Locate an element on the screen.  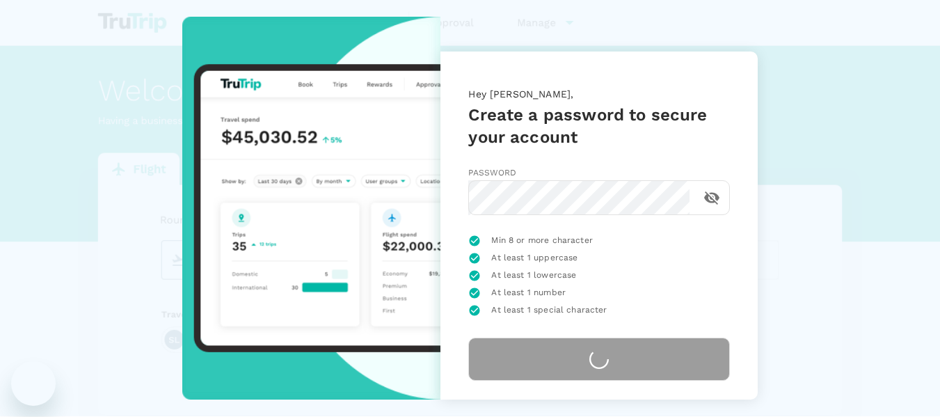
button: toggle password visibility is located at coordinates (711, 198).